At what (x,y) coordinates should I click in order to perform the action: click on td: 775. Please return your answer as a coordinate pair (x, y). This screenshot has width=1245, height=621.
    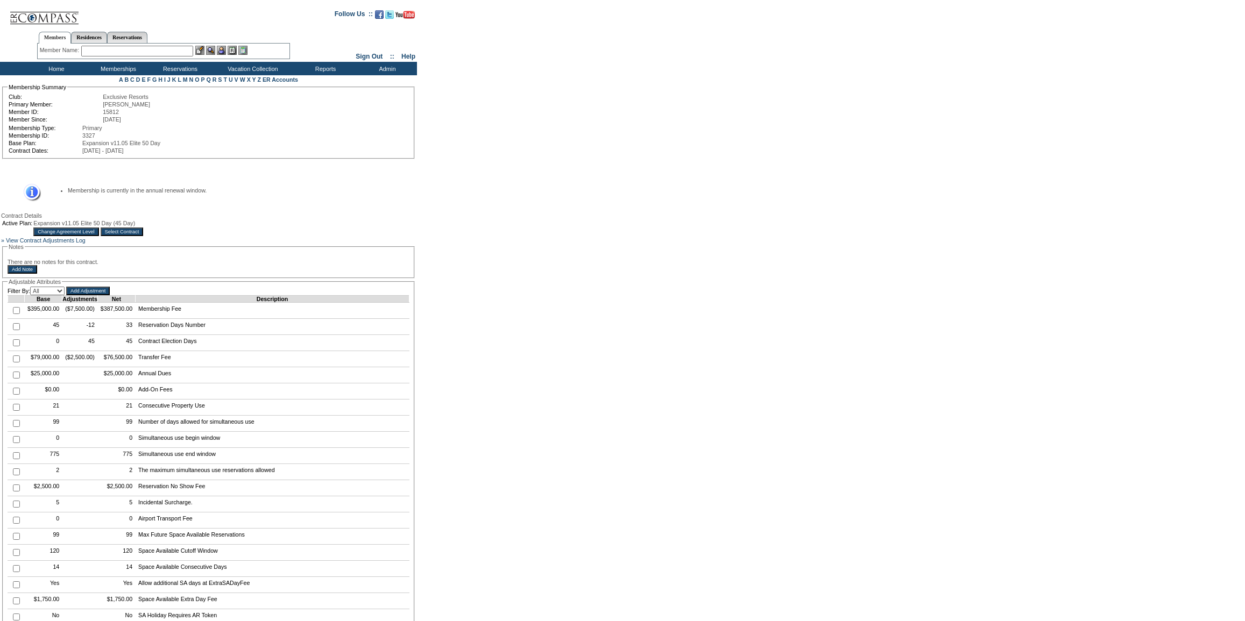
    Looking at the image, I should click on (116, 456).